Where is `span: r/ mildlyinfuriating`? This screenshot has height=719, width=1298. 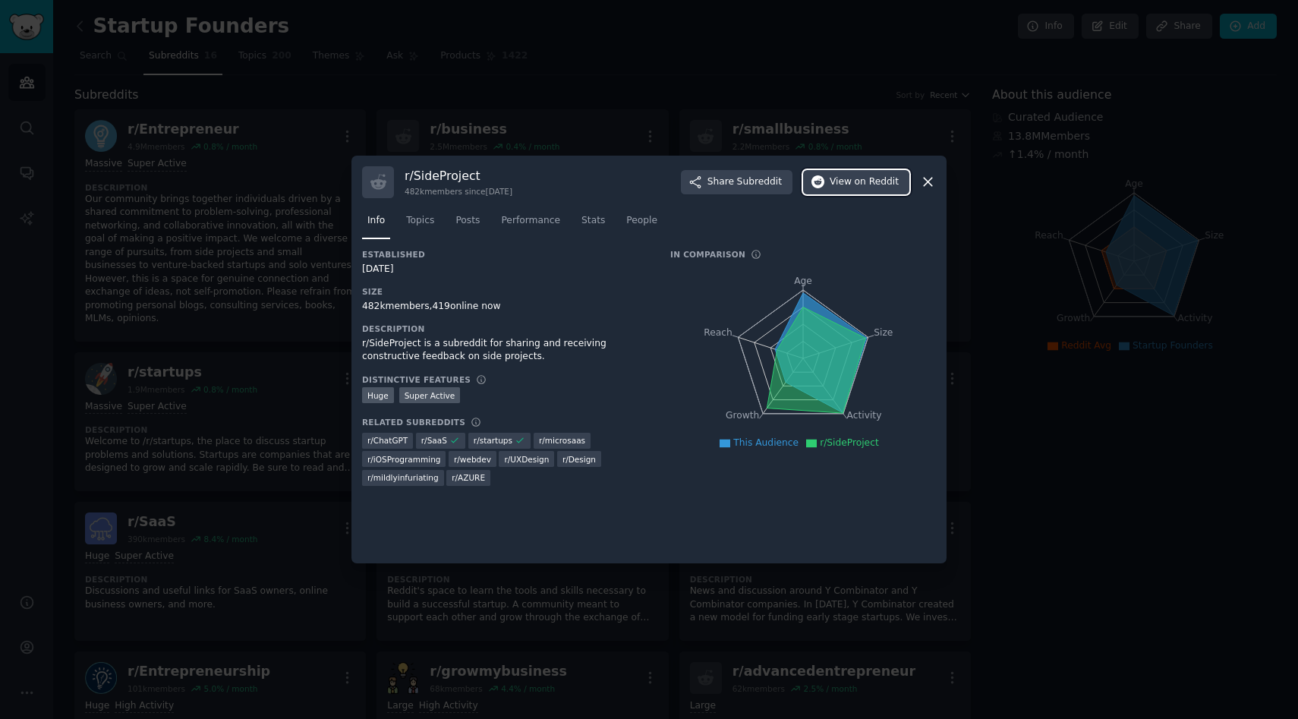
span: r/ mildlyinfuriating is located at coordinates (403, 477).